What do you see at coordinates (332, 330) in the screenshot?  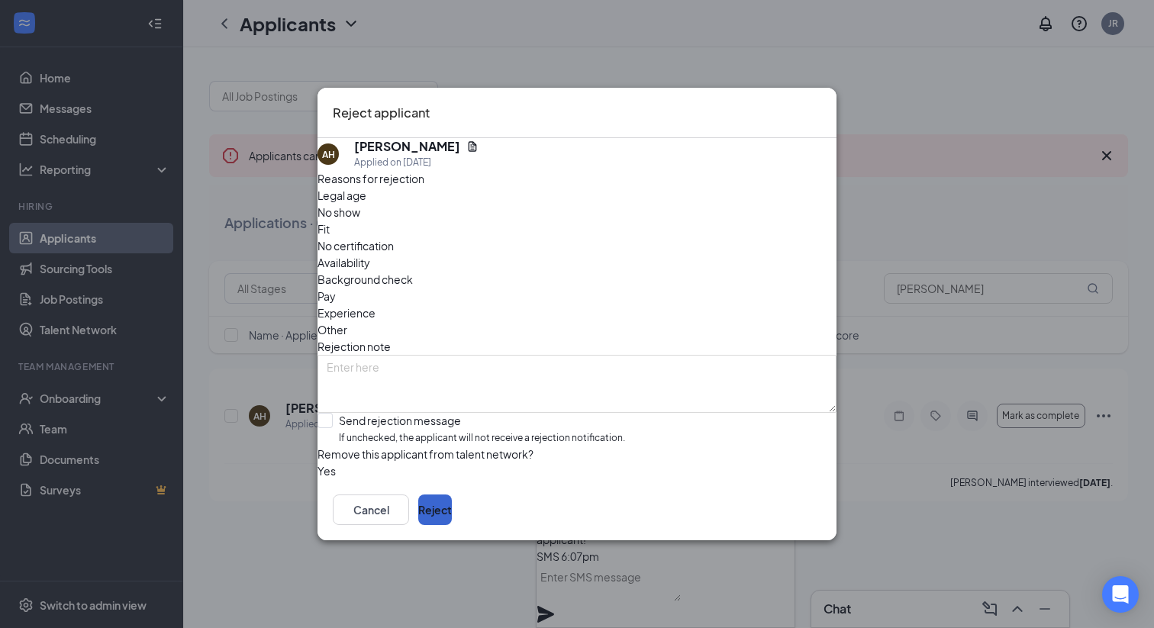 I see `span: Other` at bounding box center [332, 330].